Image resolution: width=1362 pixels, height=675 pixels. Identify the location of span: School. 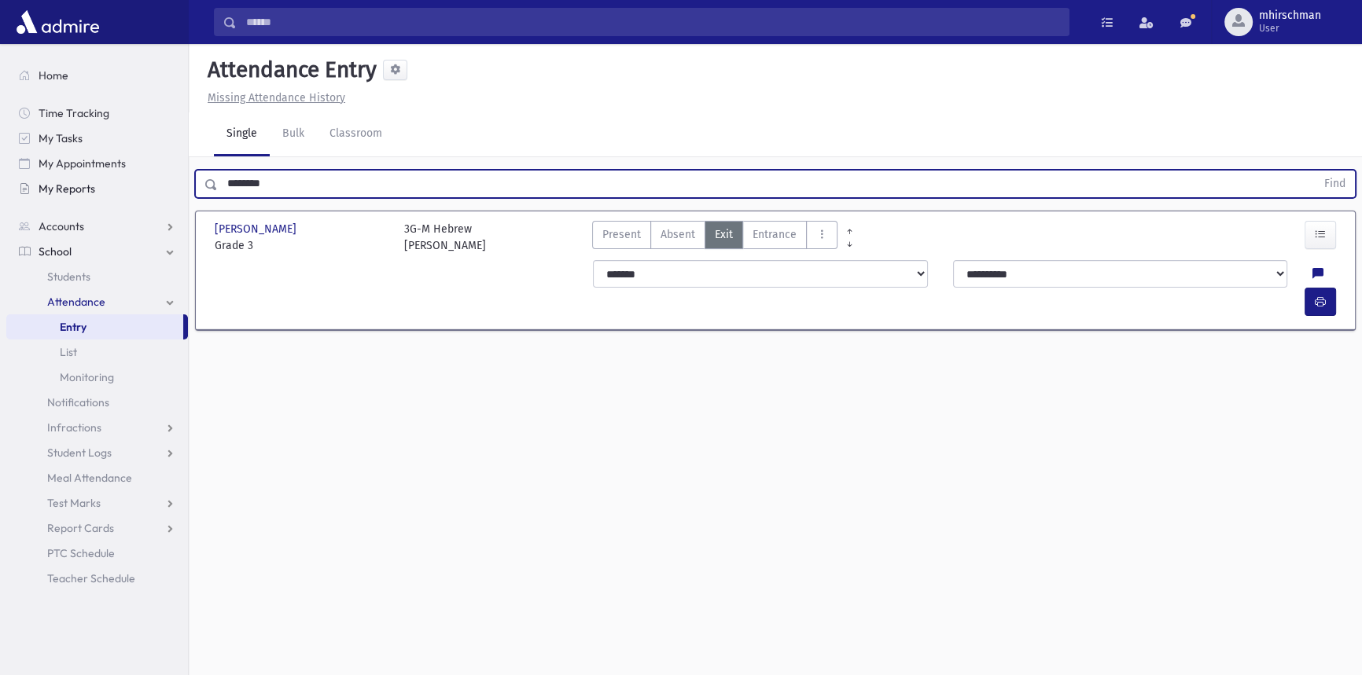
(55, 252).